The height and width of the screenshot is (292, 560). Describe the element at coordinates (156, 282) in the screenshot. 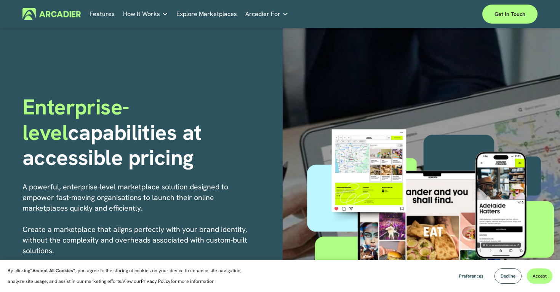

I see `a: Privacy Policy` at that location.